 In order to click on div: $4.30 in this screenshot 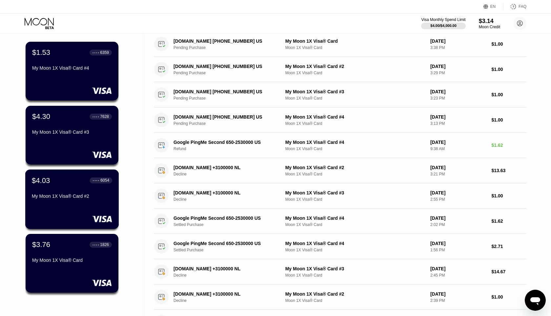, I will do `click(41, 116)`.